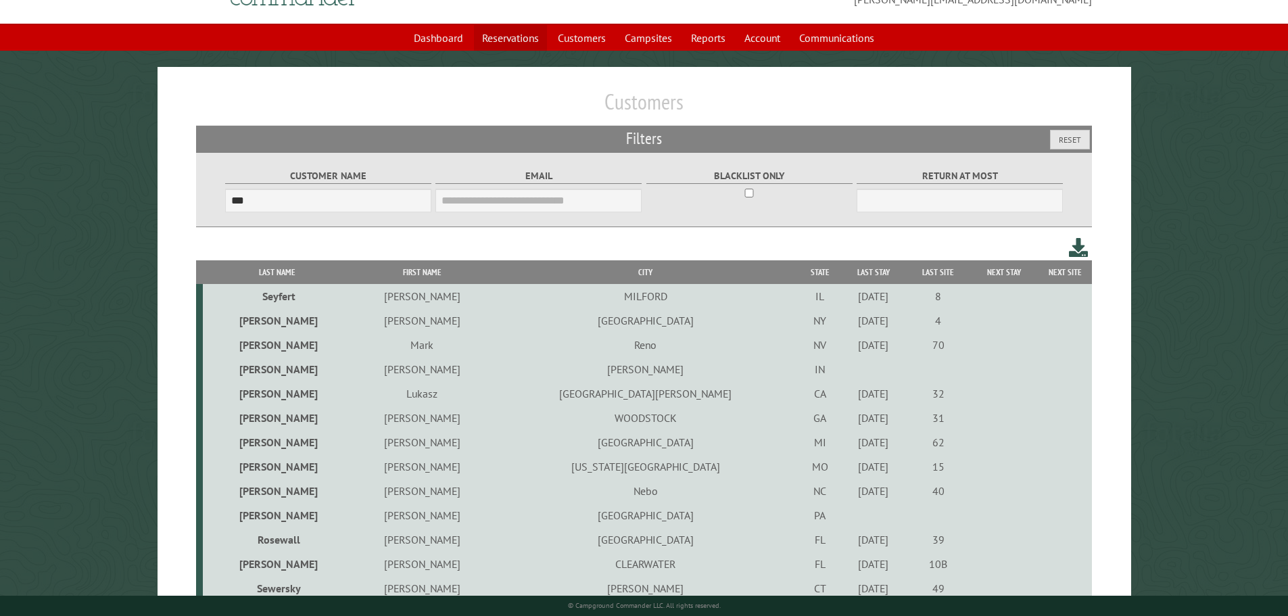 The image size is (1288, 616). I want to click on td: Rosewall, so click(277, 540).